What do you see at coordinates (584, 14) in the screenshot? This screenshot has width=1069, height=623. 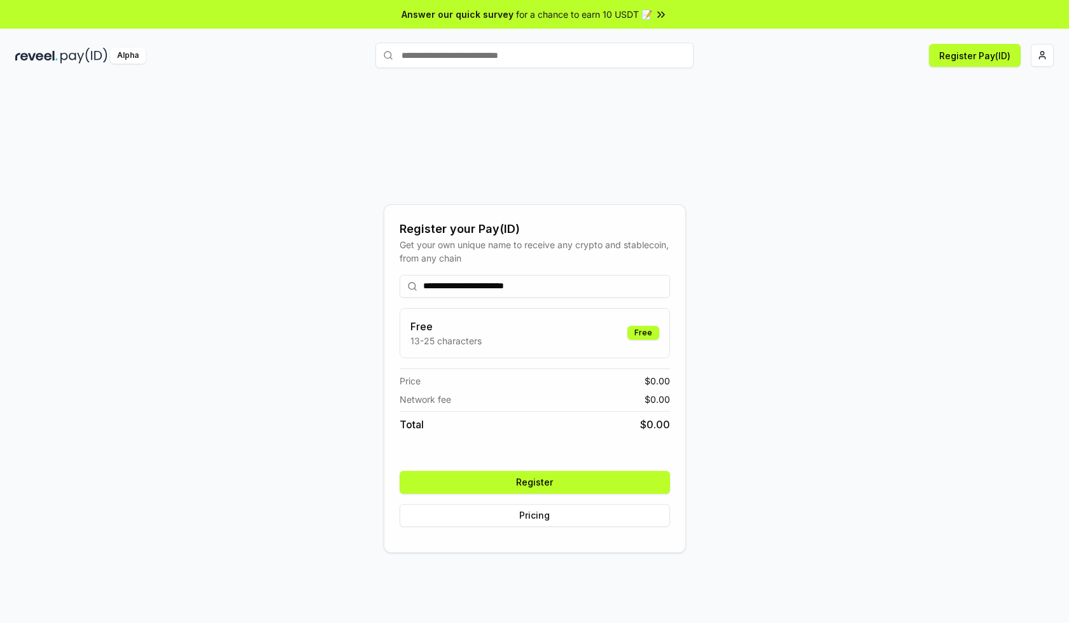 I see `span: for a chance to earn 10 USDT 📝` at bounding box center [584, 14].